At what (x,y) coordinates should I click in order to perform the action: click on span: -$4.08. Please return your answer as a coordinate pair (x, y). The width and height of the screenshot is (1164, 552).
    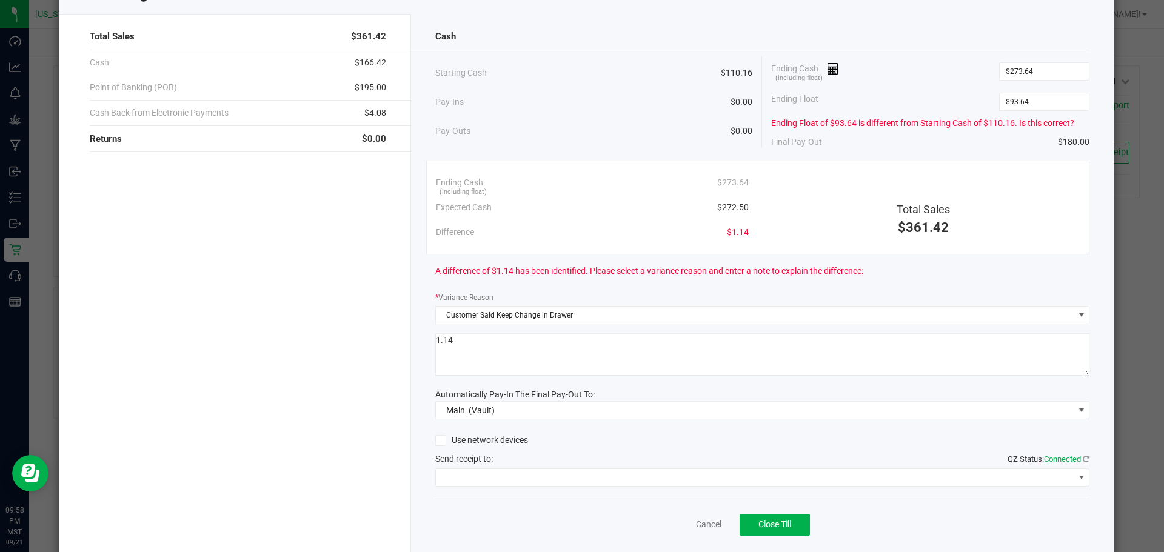
    Looking at the image, I should click on (374, 113).